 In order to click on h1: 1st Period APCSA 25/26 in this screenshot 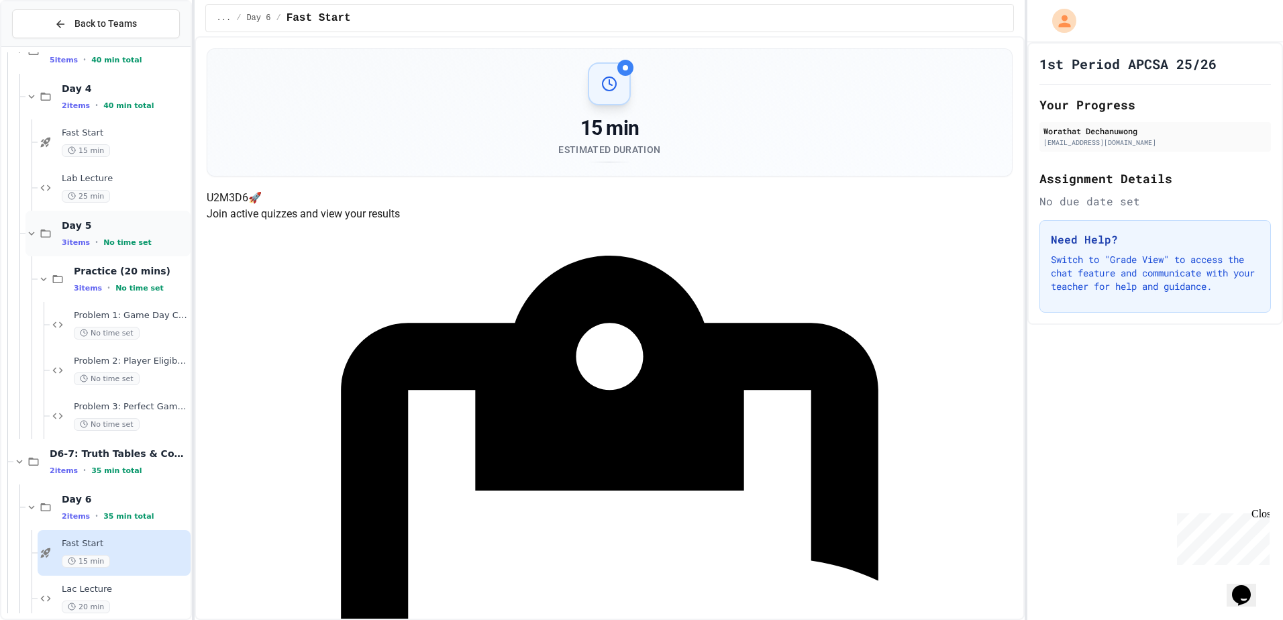, I will do `click(1128, 64)`.